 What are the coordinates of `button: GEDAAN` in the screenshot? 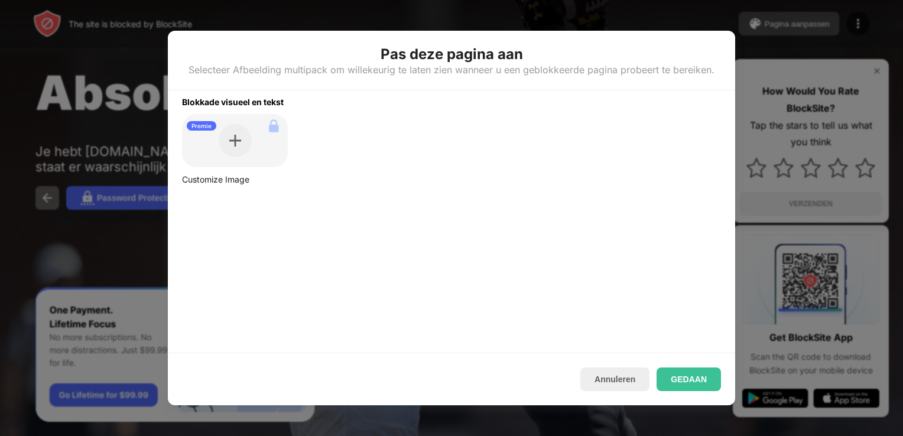 It's located at (689, 380).